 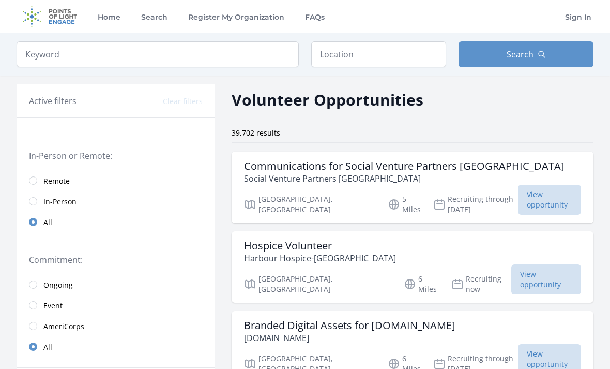 What do you see at coordinates (320, 246) in the screenshot?
I see `h3: Hospice Volunteer` at bounding box center [320, 246].